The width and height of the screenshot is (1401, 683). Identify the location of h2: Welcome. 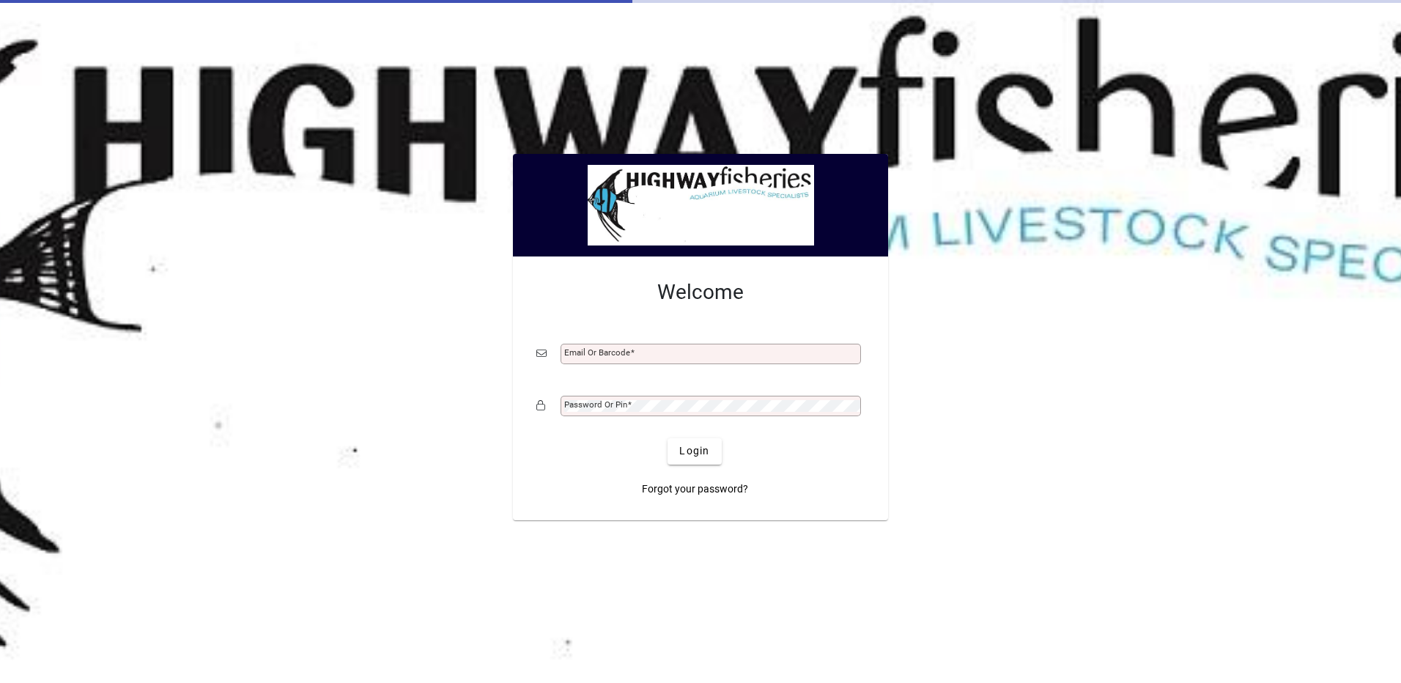
(701, 292).